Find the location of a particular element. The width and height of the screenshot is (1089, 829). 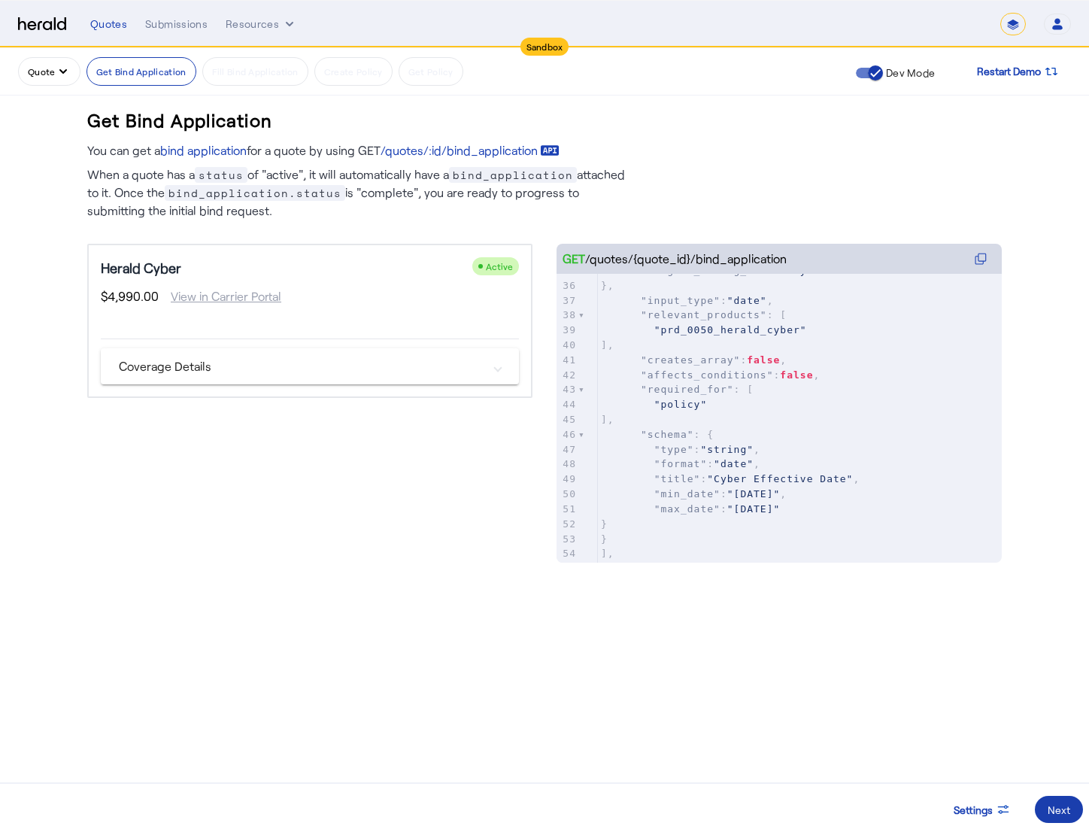

div: 47 is located at coordinates (567, 450).